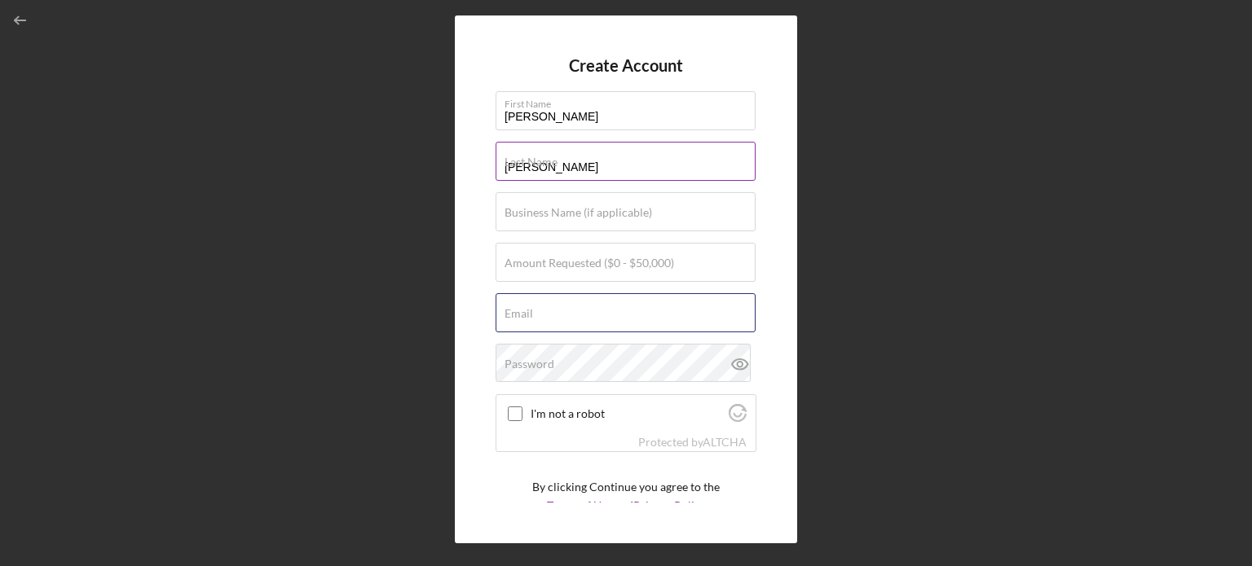  What do you see at coordinates (579, 505) in the screenshot?
I see `a: Terms of Use` at bounding box center [579, 505].